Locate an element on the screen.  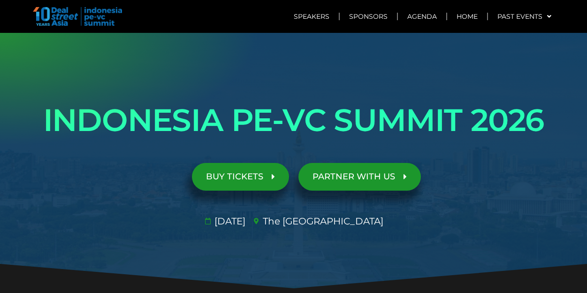
a: Home is located at coordinates (467, 16).